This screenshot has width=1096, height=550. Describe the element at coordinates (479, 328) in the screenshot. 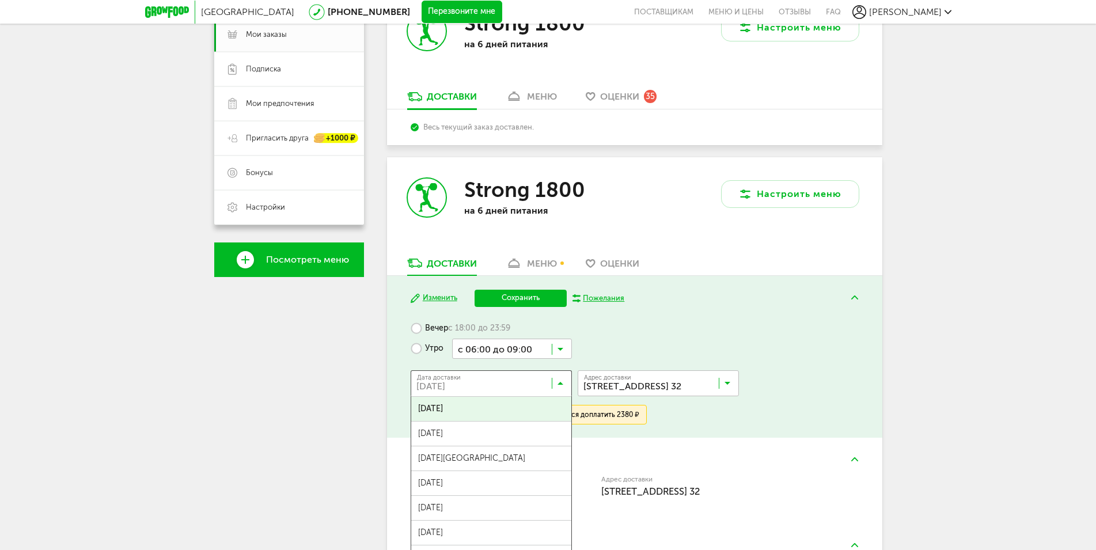

I see `span: с 18:00 до 23:59` at that location.